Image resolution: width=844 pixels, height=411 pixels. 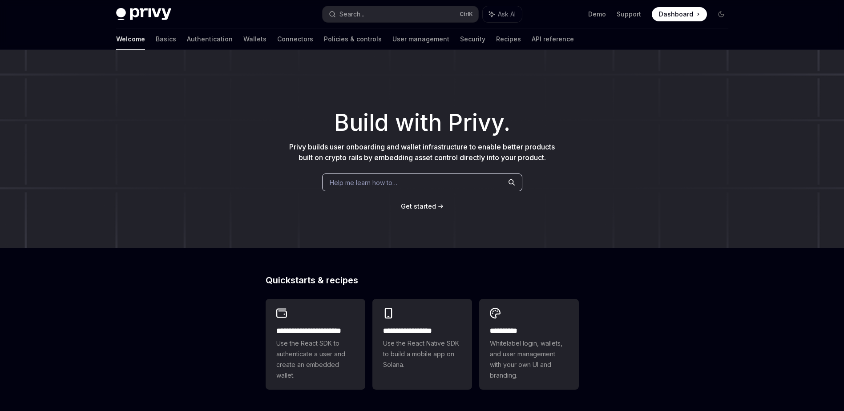 What do you see at coordinates (529, 360) in the screenshot?
I see `span: Whitelabel login, wallets, and user management with your own UI and branding.` at bounding box center [529, 360].